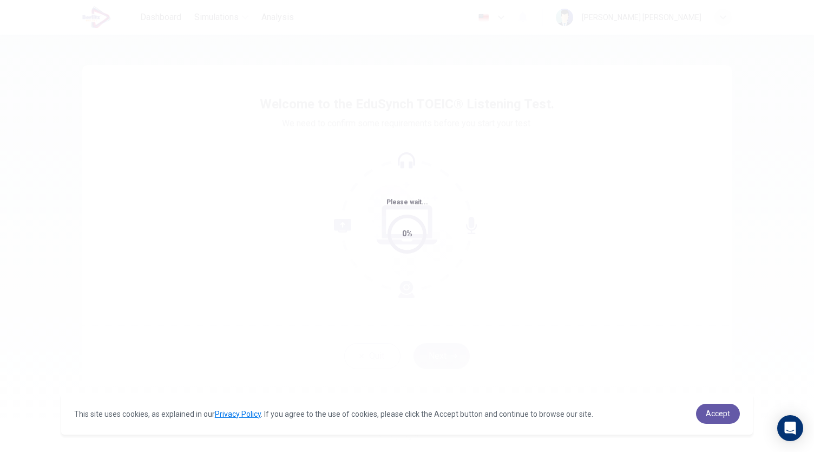 The width and height of the screenshot is (814, 452). I want to click on div: 0%, so click(407, 233).